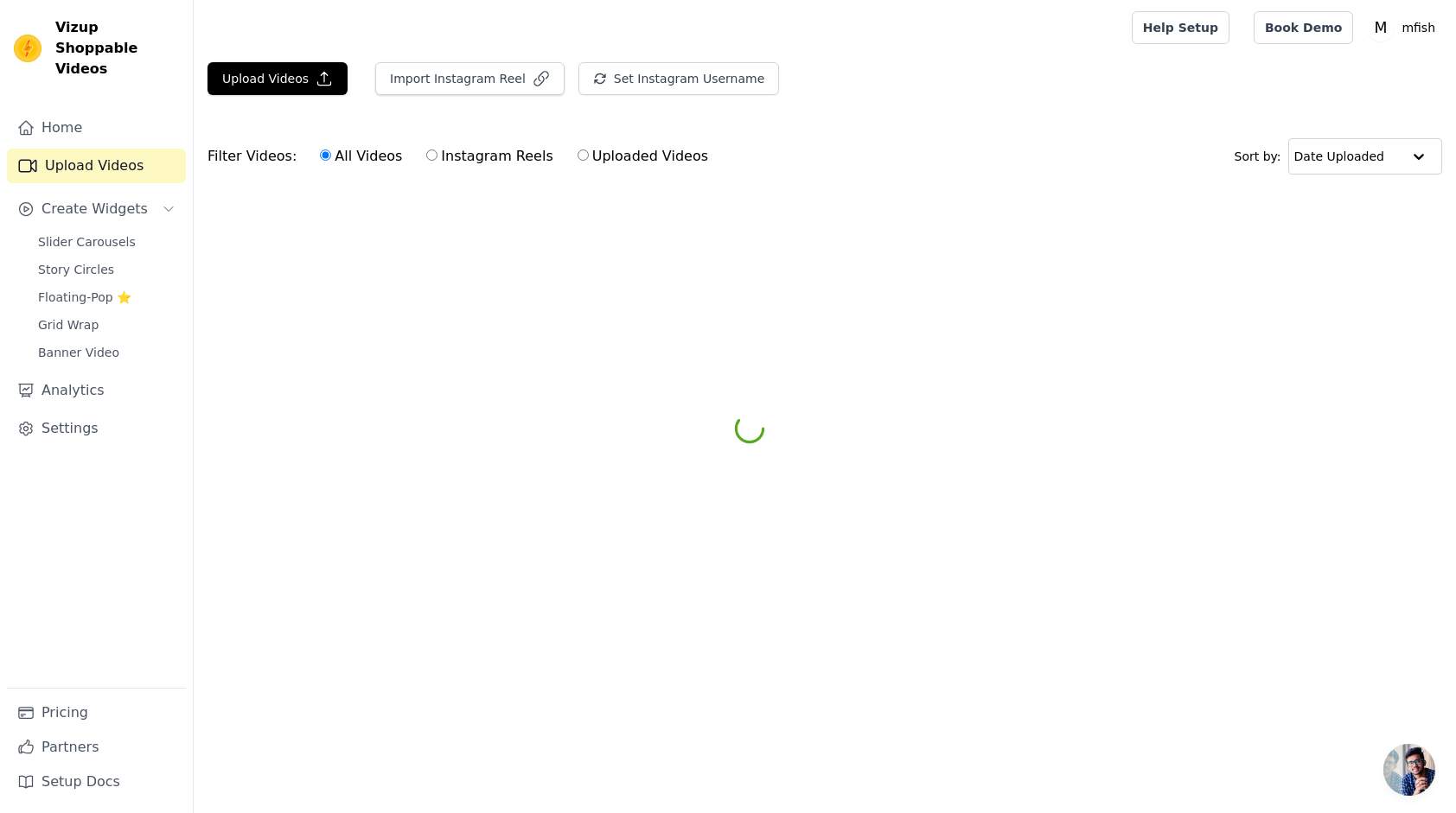 This screenshot has width=1456, height=813. What do you see at coordinates (642, 156) in the screenshot?
I see `label: Uploaded Videos` at bounding box center [642, 156].